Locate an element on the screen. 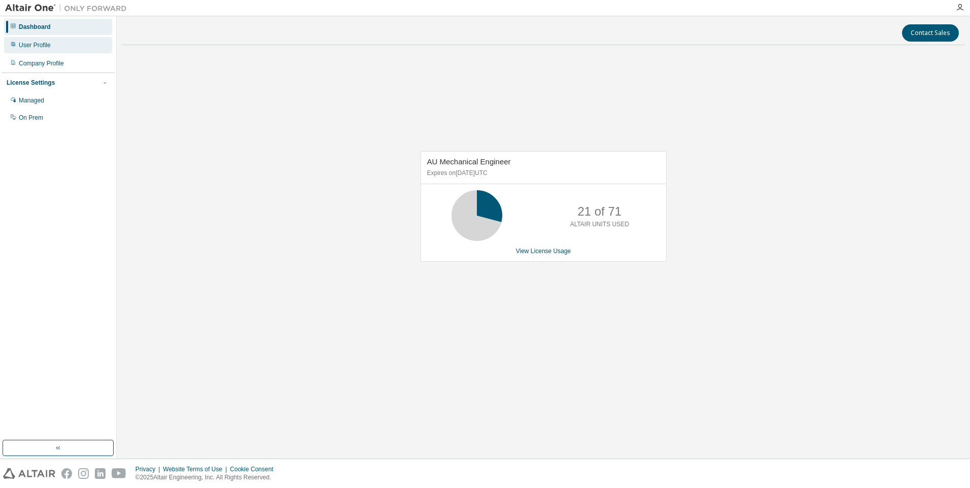 The image size is (970, 488). div: User Profile is located at coordinates (34, 45).